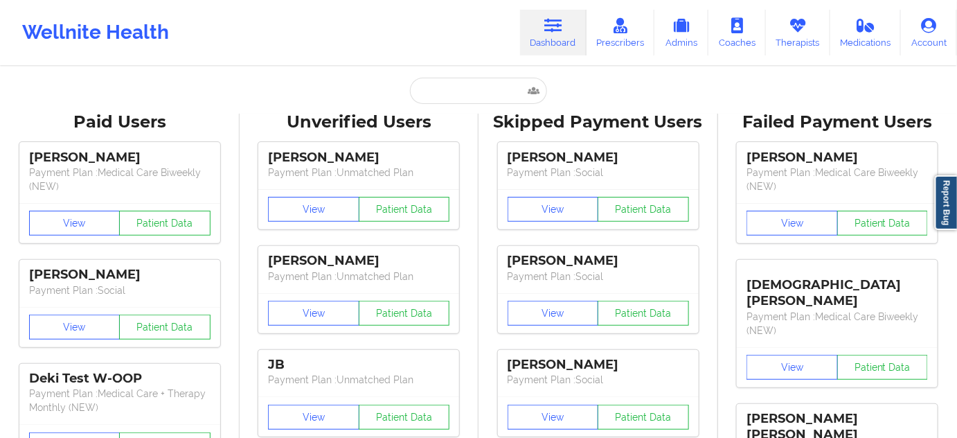 Image resolution: width=957 pixels, height=438 pixels. Describe the element at coordinates (598, 122) in the screenshot. I see `div: Skipped Payment Users` at that location.